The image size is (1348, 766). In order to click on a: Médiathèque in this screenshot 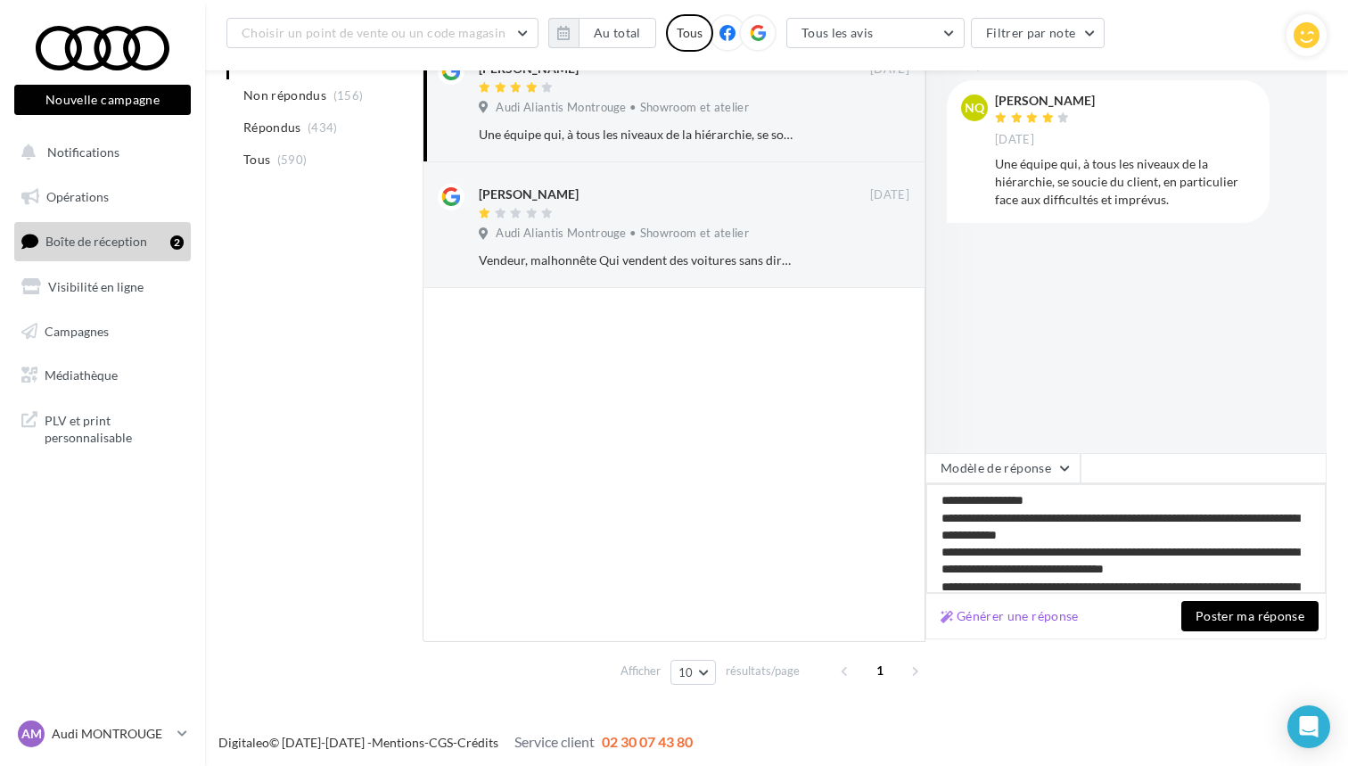, I will do `click(103, 375)`.